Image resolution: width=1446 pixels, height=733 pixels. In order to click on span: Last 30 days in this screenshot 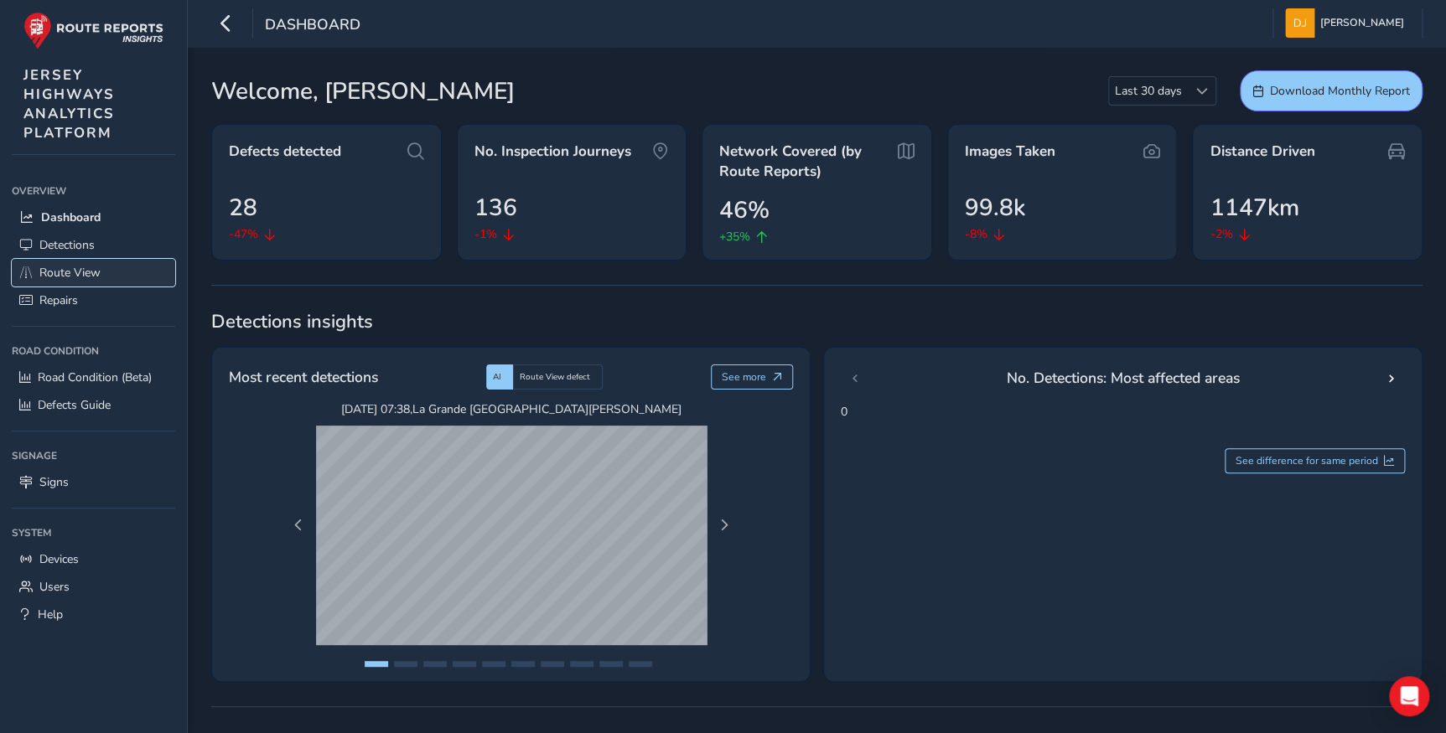, I will do `click(1148, 91)`.